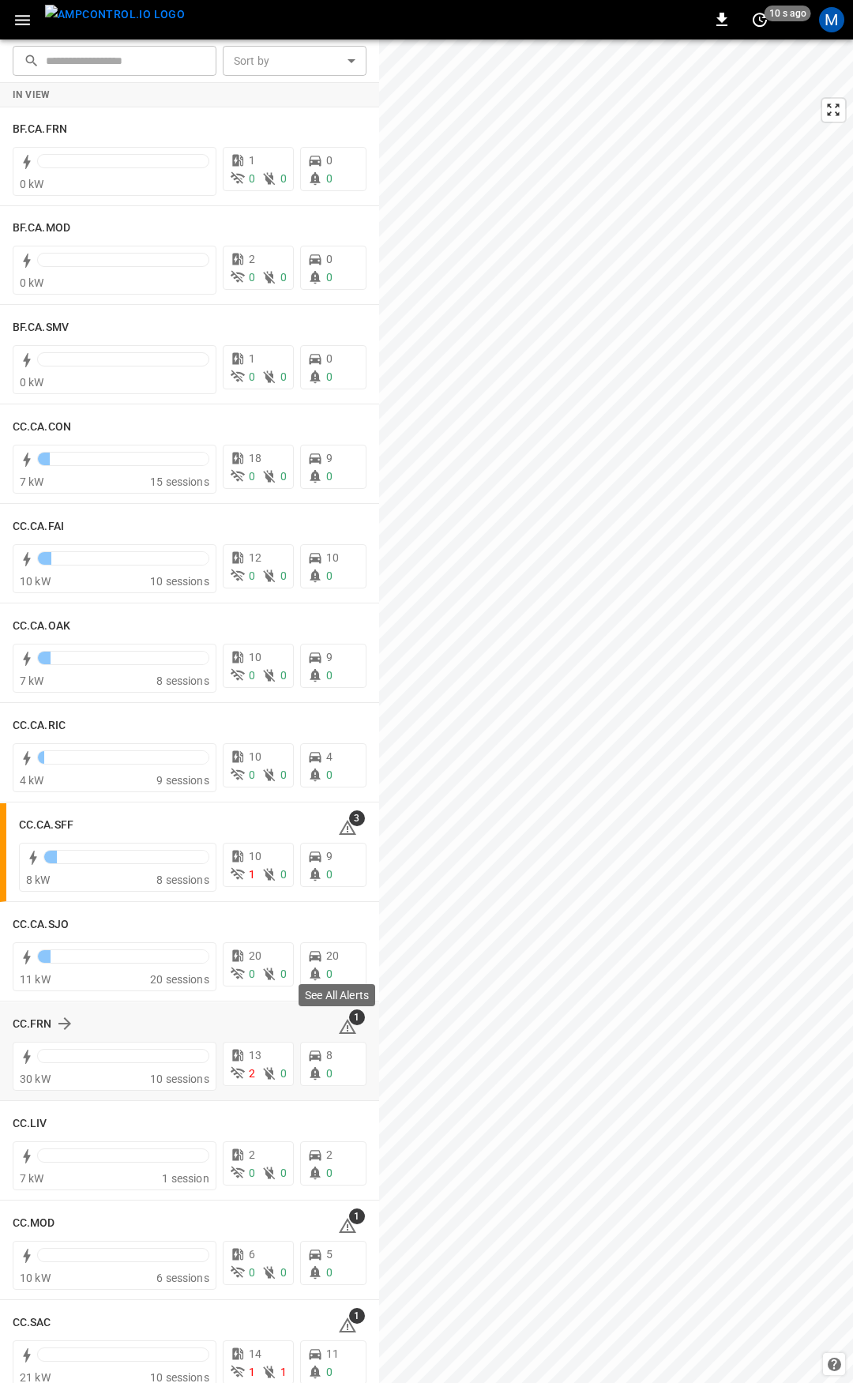  I want to click on span: 8 kW, so click(38, 880).